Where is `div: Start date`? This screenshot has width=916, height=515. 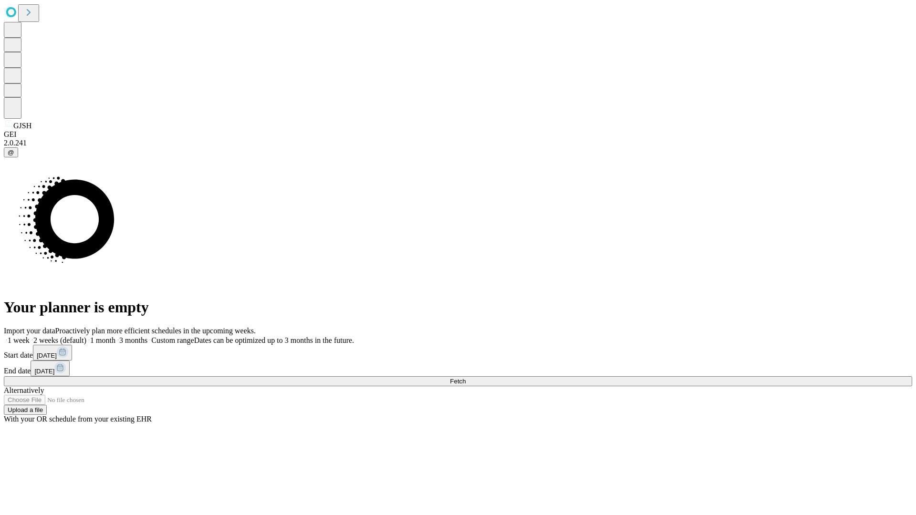
div: Start date is located at coordinates (458, 353).